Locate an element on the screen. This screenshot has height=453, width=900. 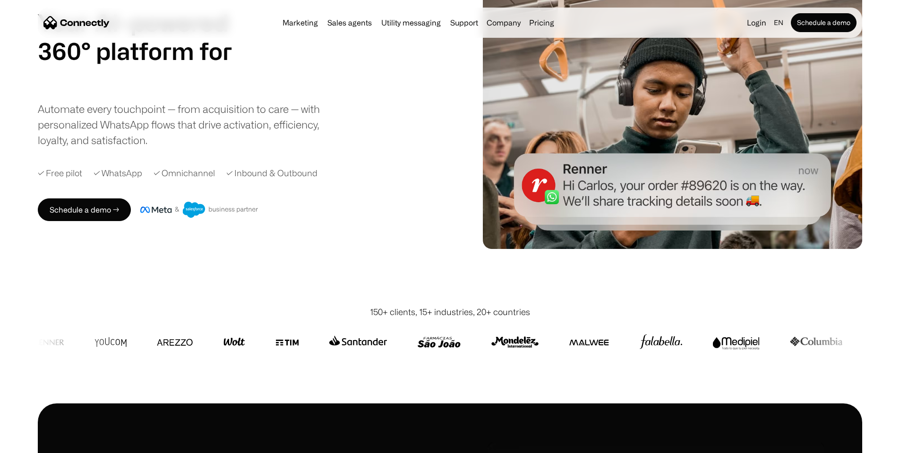
a: Pricing is located at coordinates (541, 23).